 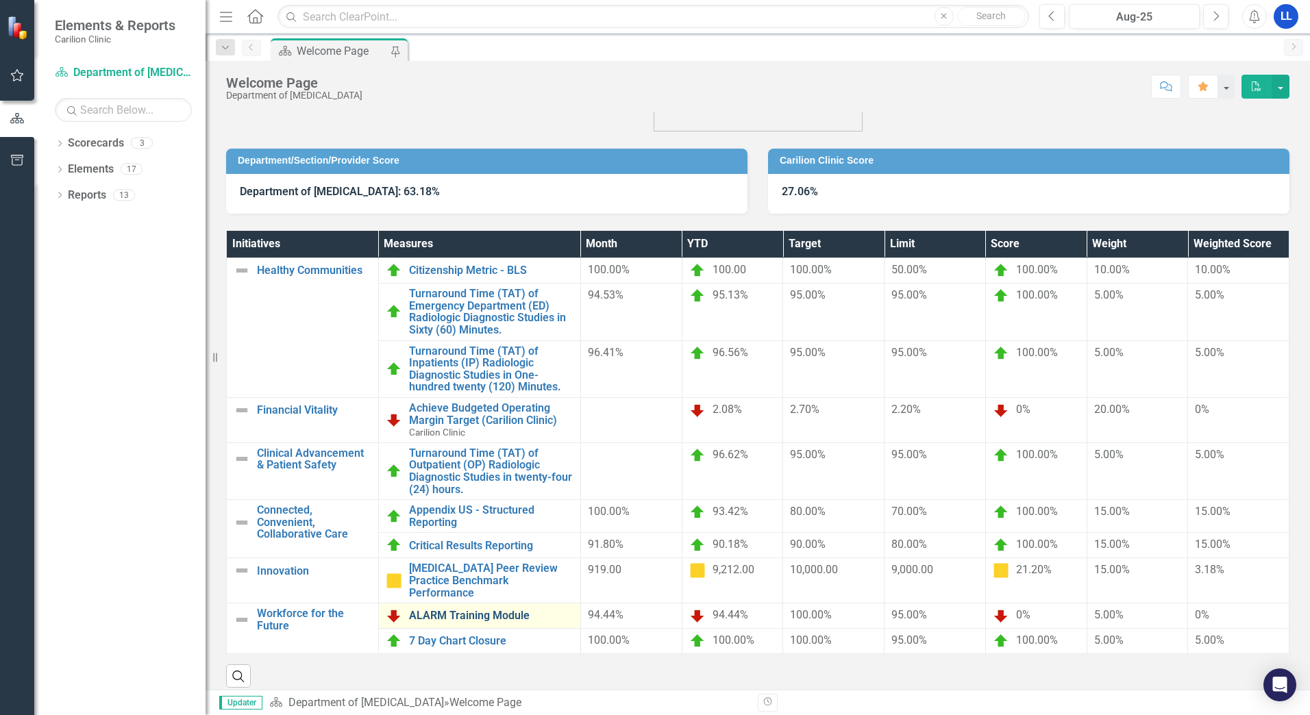 What do you see at coordinates (18, 27) in the screenshot?
I see `img: ClearPoint Strategy` at bounding box center [18, 27].